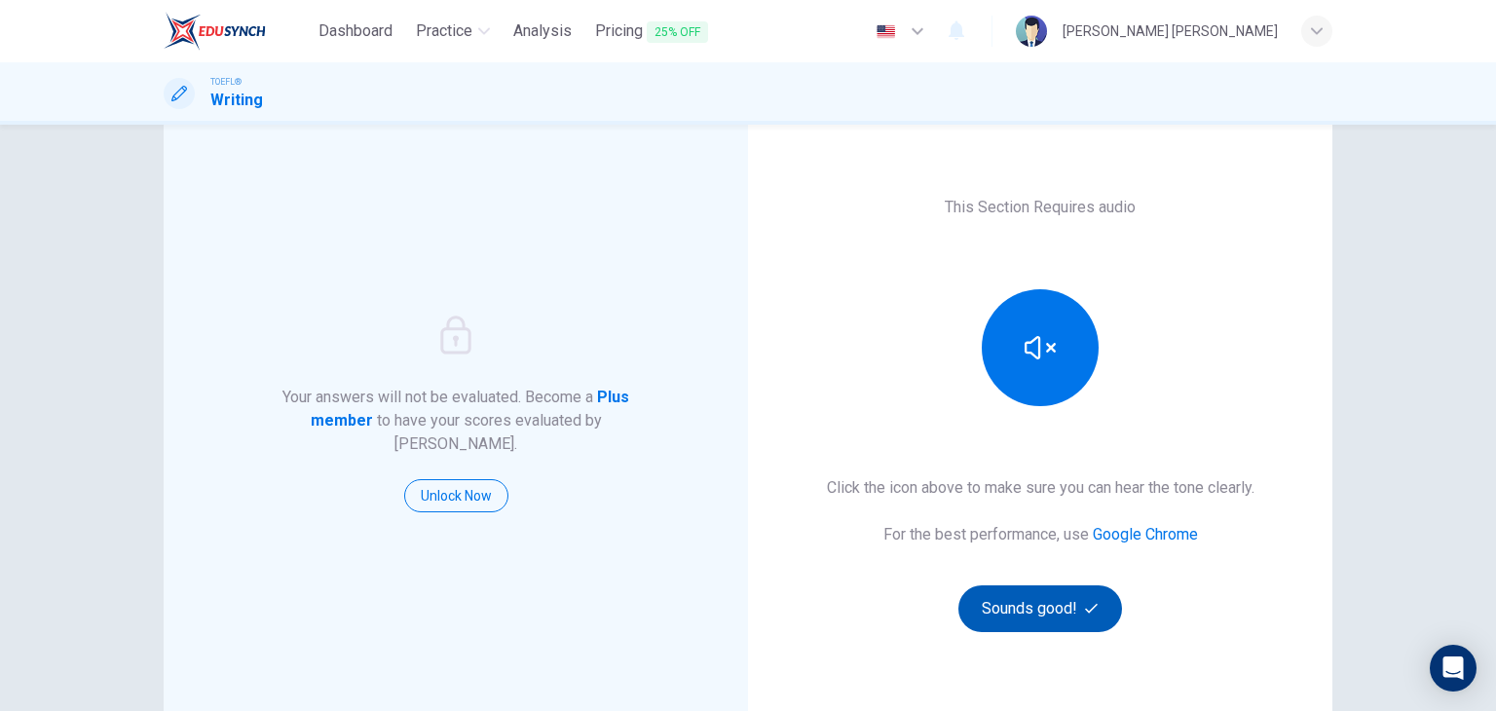 This screenshot has width=1496, height=711. I want to click on img: EduSynch logo, so click(214, 31).